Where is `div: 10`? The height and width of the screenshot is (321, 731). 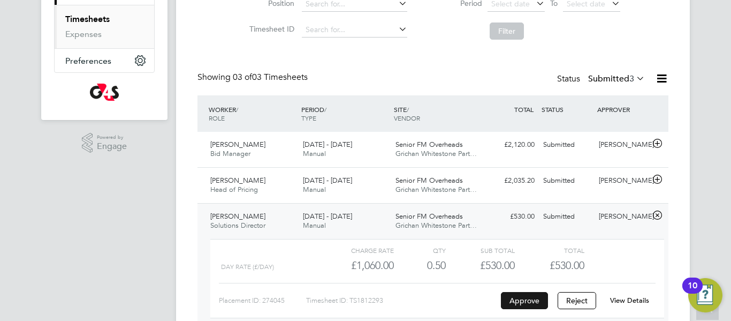
div: 10 is located at coordinates (693, 292).